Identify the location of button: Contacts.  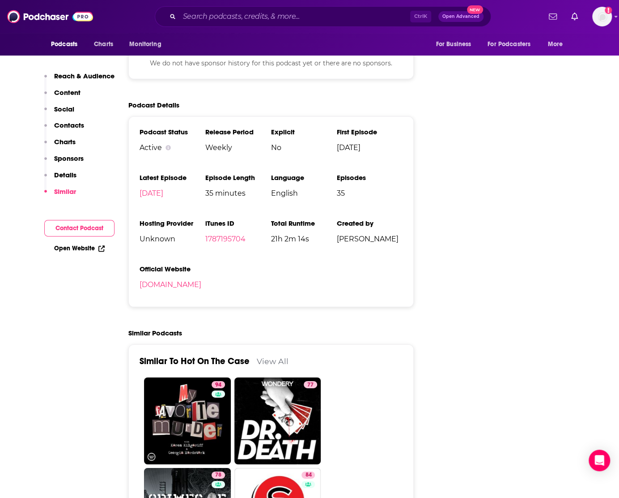
(64, 129).